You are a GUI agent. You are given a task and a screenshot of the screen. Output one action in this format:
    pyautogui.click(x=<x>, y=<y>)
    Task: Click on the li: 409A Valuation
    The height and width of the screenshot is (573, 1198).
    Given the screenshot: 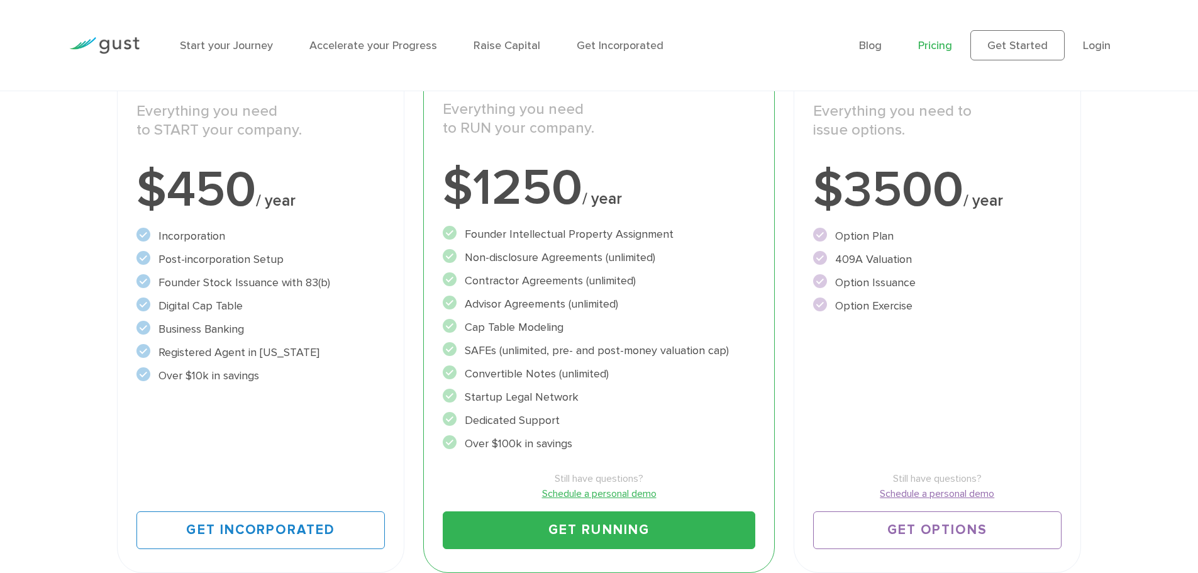 What is the action you would take?
    pyautogui.click(x=937, y=259)
    